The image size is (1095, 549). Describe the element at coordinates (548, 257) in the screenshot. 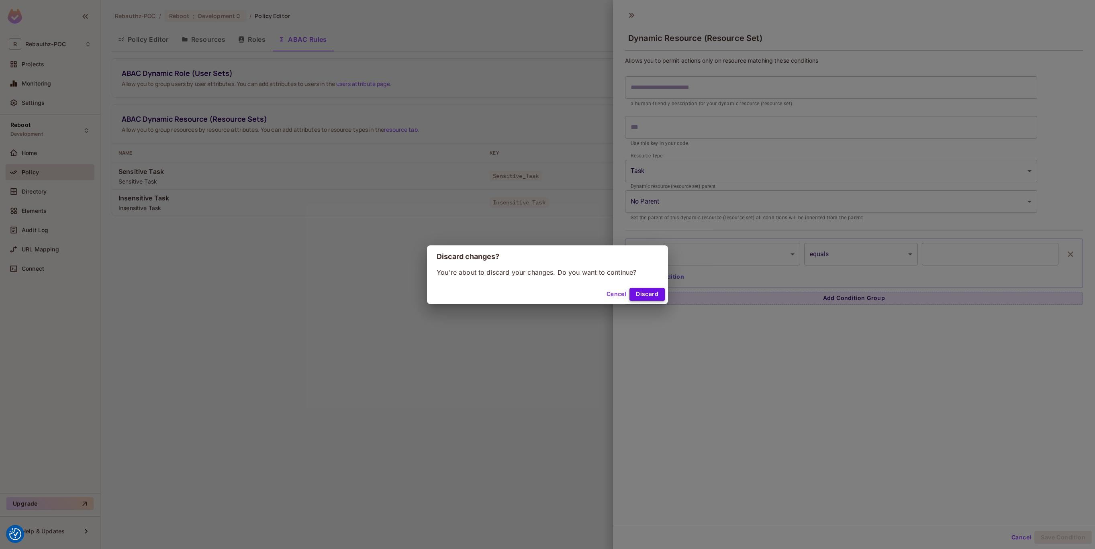

I see `h2: Discard changes?` at that location.